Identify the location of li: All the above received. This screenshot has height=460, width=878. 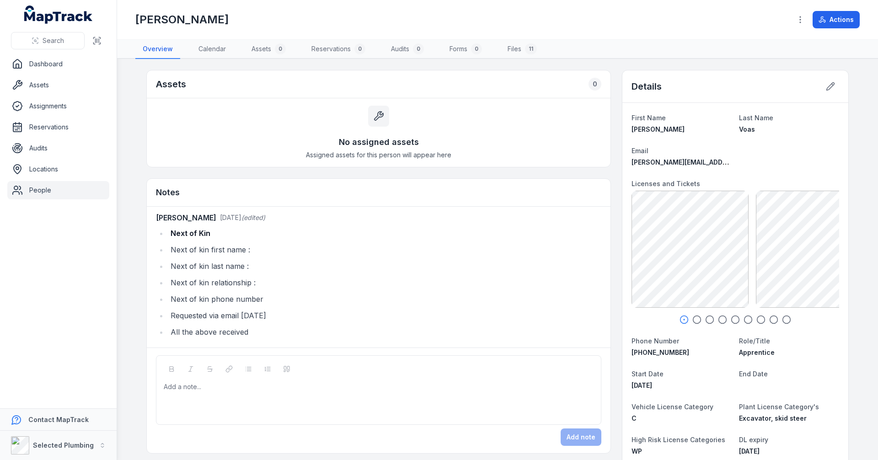
(385, 332).